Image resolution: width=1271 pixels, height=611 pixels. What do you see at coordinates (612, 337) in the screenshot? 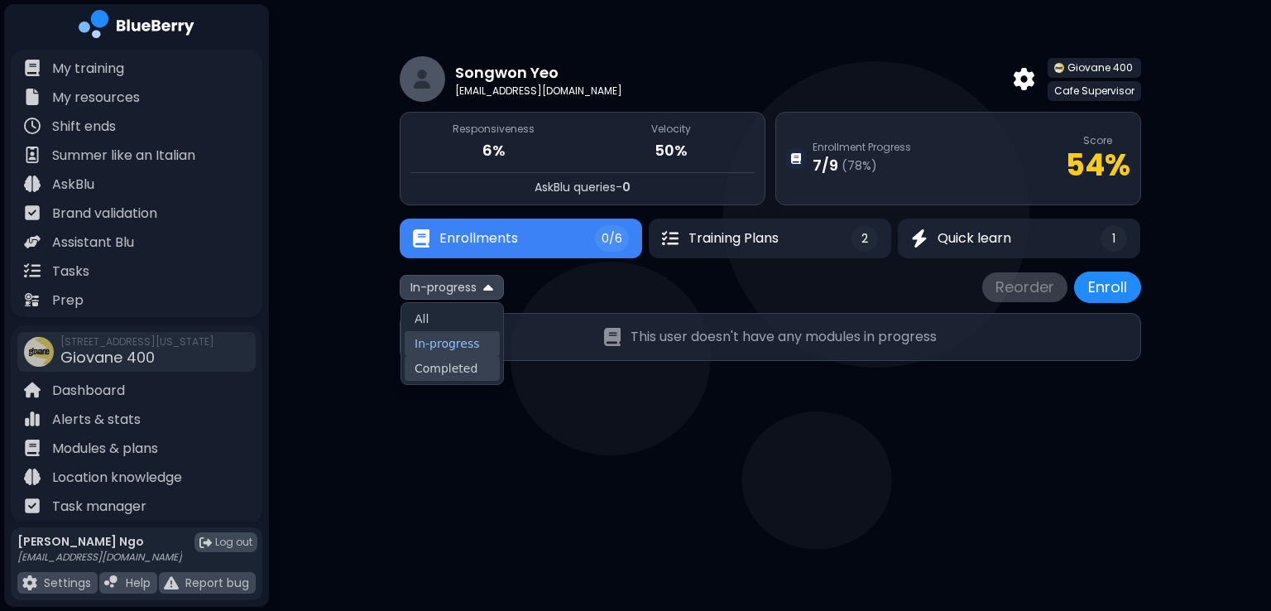
I see `img: No teams` at bounding box center [612, 337].